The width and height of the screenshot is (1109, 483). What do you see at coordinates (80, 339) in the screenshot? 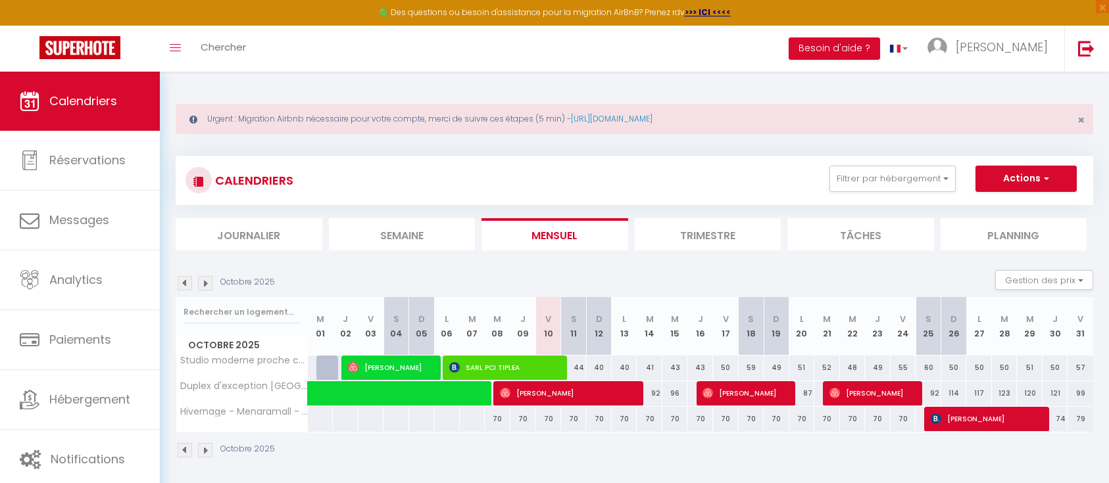
I see `span: Paiements` at bounding box center [80, 339].